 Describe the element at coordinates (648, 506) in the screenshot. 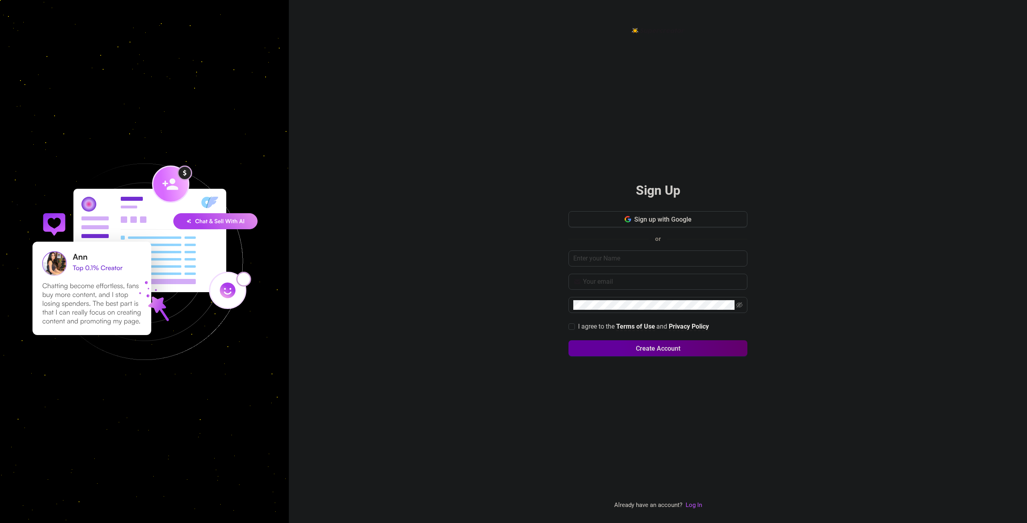

I see `span: Already have an account?` at that location.